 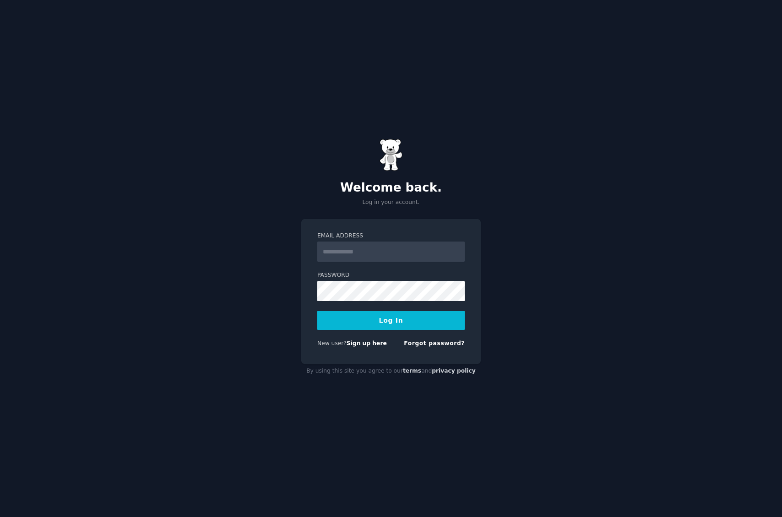 What do you see at coordinates (434, 343) in the screenshot?
I see `a: Forgot password?` at bounding box center [434, 343].